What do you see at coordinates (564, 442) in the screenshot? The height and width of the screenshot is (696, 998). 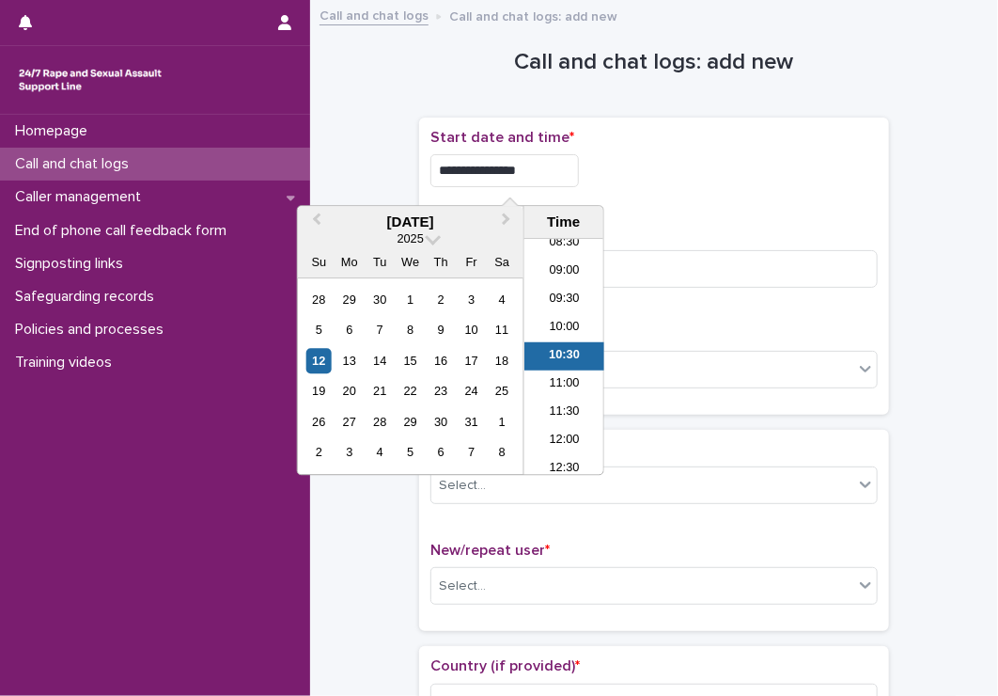 I see `li: 12:00` at bounding box center [564, 442].